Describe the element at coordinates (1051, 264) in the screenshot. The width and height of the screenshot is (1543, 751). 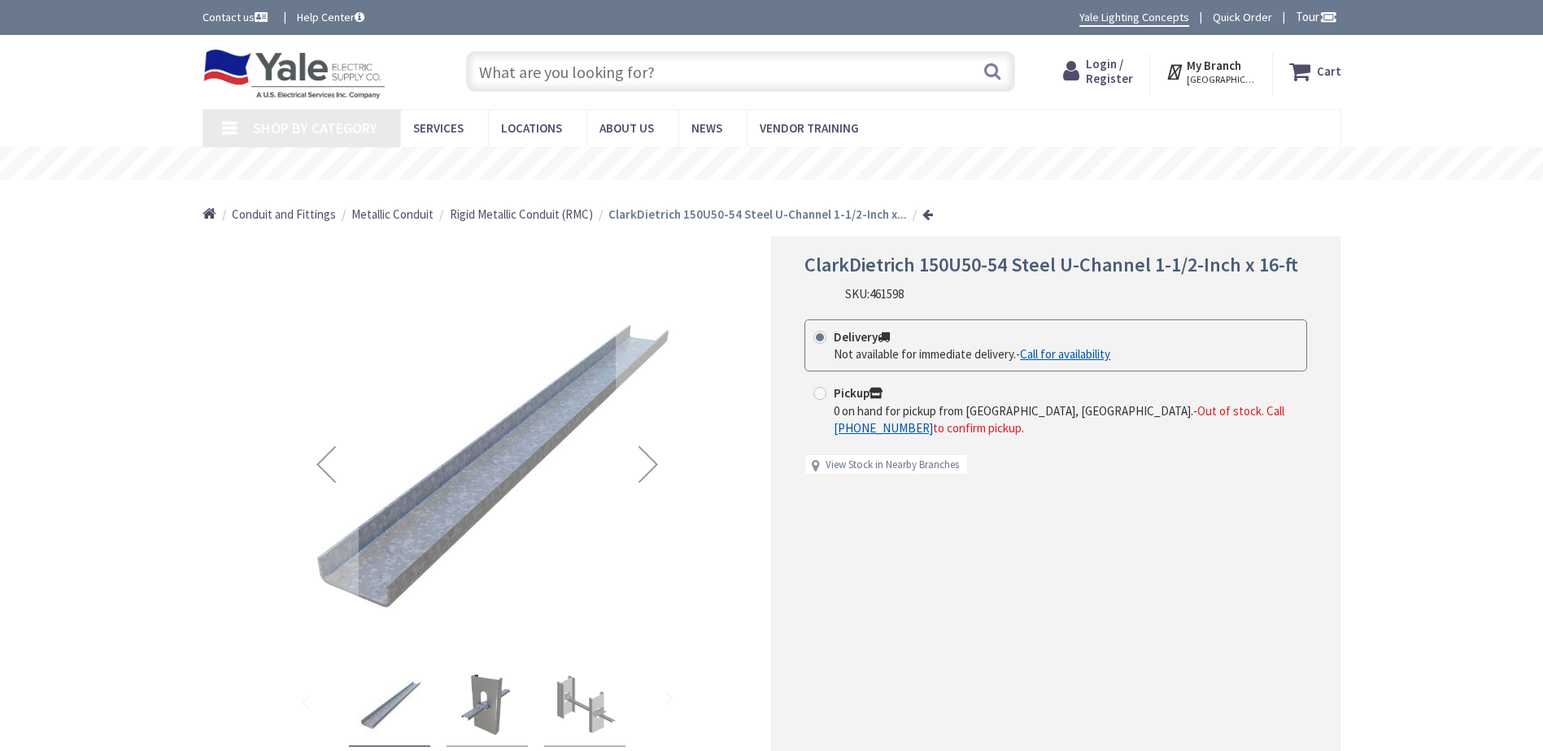
I see `span: ClarkDietrich 150U50-54 Steel U-Channel 1-1/2-Inch x 16-ft` at that location.